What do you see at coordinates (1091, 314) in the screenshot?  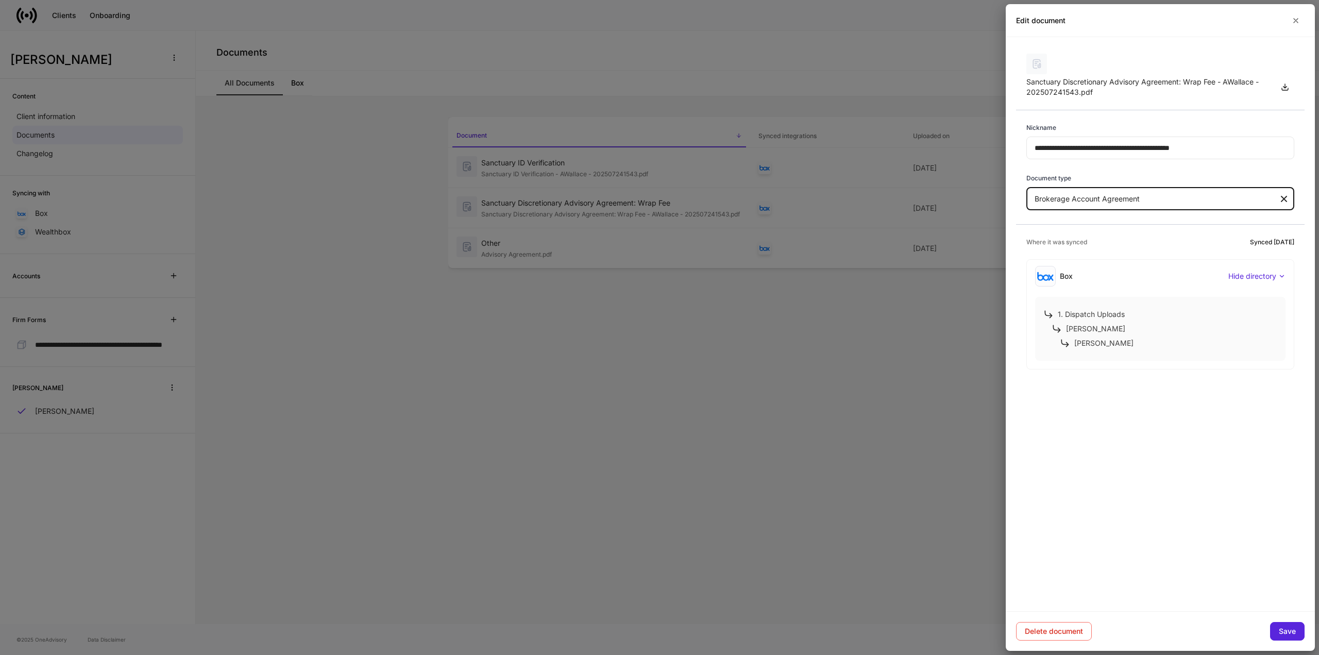 I see `p: 1. Dispatch Uploads` at bounding box center [1091, 314].